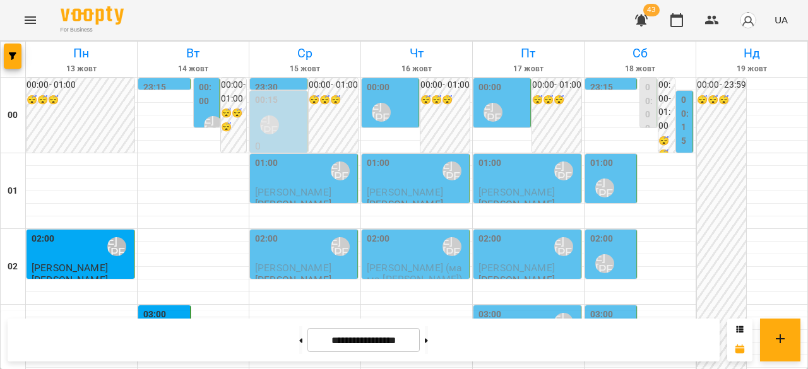 The width and height of the screenshot is (808, 369). What do you see at coordinates (640, 53) in the screenshot?
I see `h6: Сб` at bounding box center [640, 53].